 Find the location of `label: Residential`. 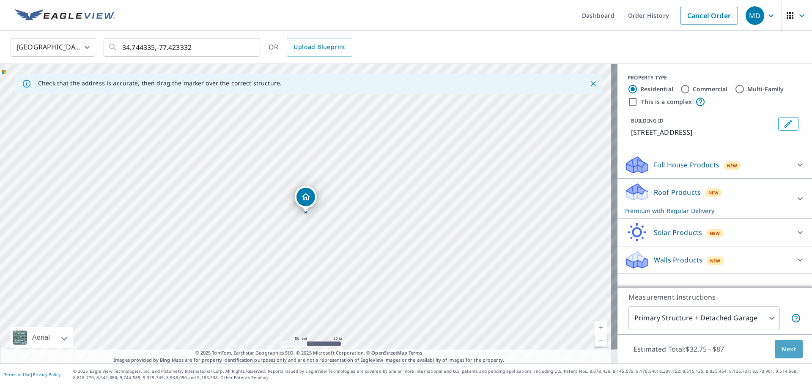

label: Residential is located at coordinates (657, 89).